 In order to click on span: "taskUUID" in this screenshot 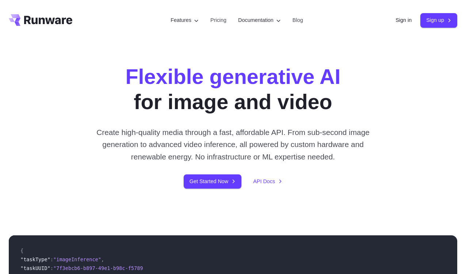, I will do `click(35, 269)`.